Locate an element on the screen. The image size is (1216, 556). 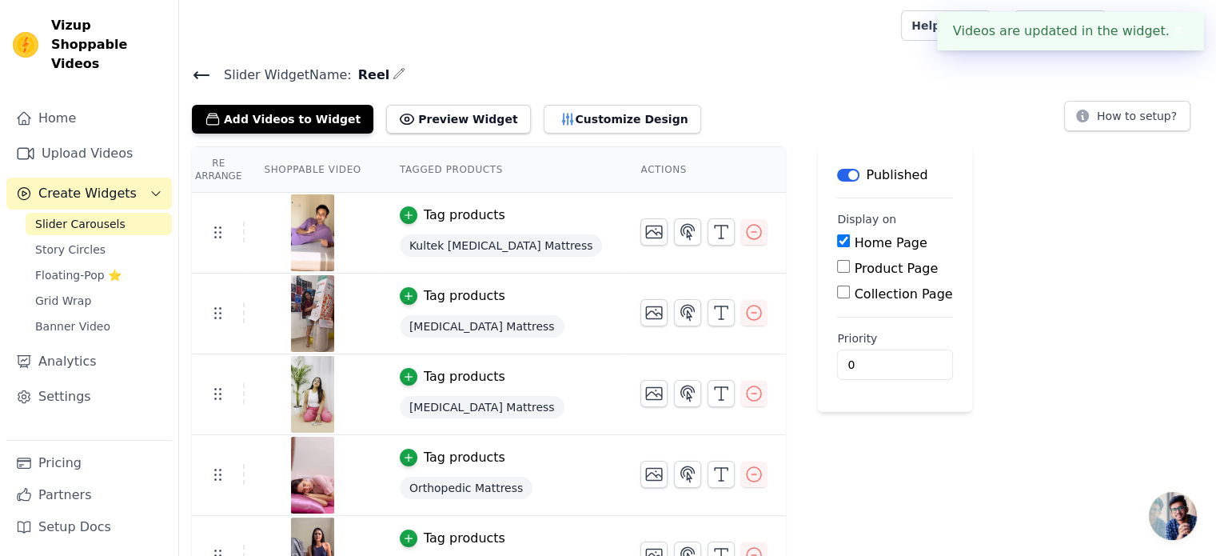
span: Slider Widget Name: is located at coordinates (281, 75).